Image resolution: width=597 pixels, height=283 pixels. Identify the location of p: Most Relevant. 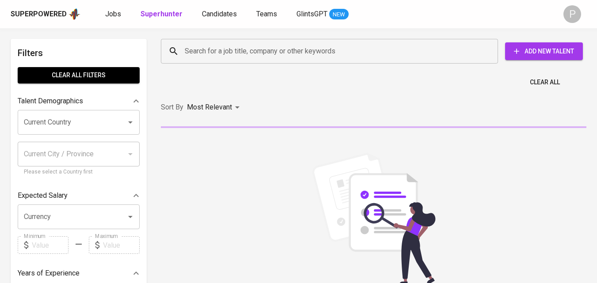
(209, 107).